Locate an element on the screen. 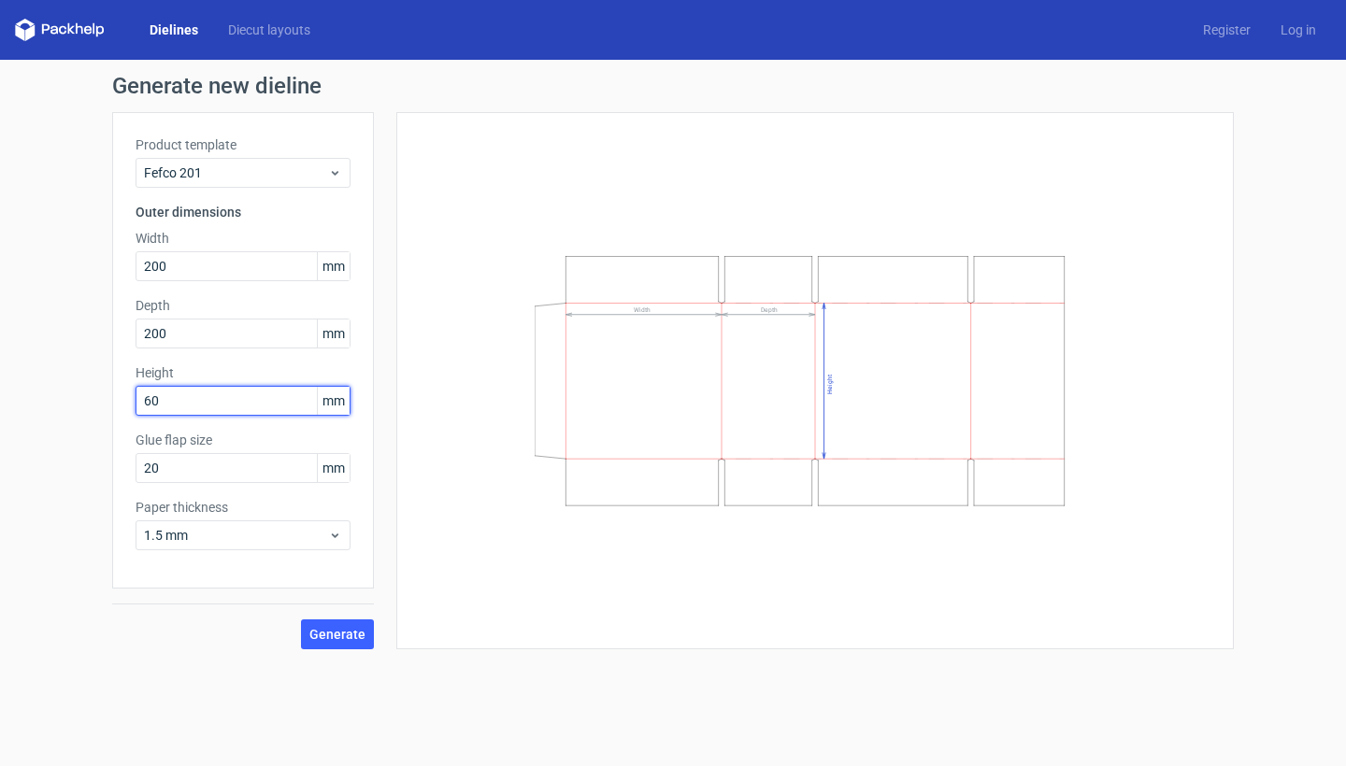 The image size is (1346, 766). h1: Generate new dieline is located at coordinates (673, 86).